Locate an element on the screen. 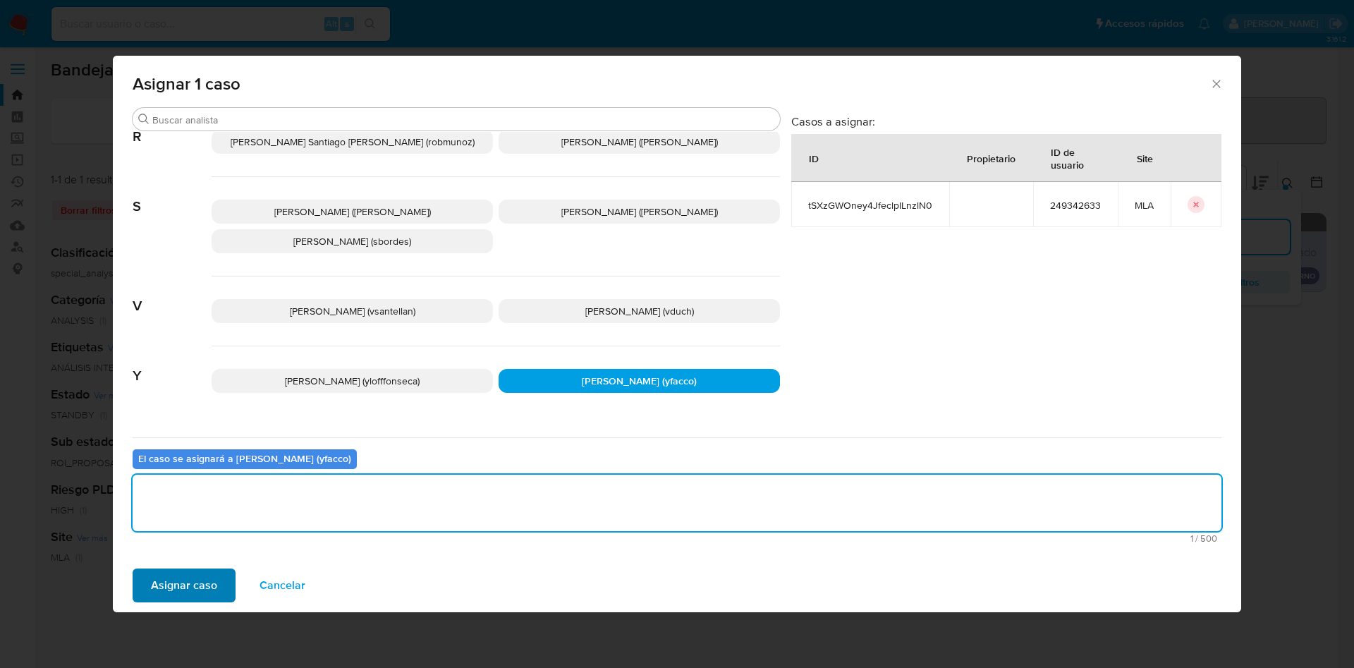 Image resolution: width=1354 pixels, height=668 pixels. span: 249342633 is located at coordinates (1076, 205).